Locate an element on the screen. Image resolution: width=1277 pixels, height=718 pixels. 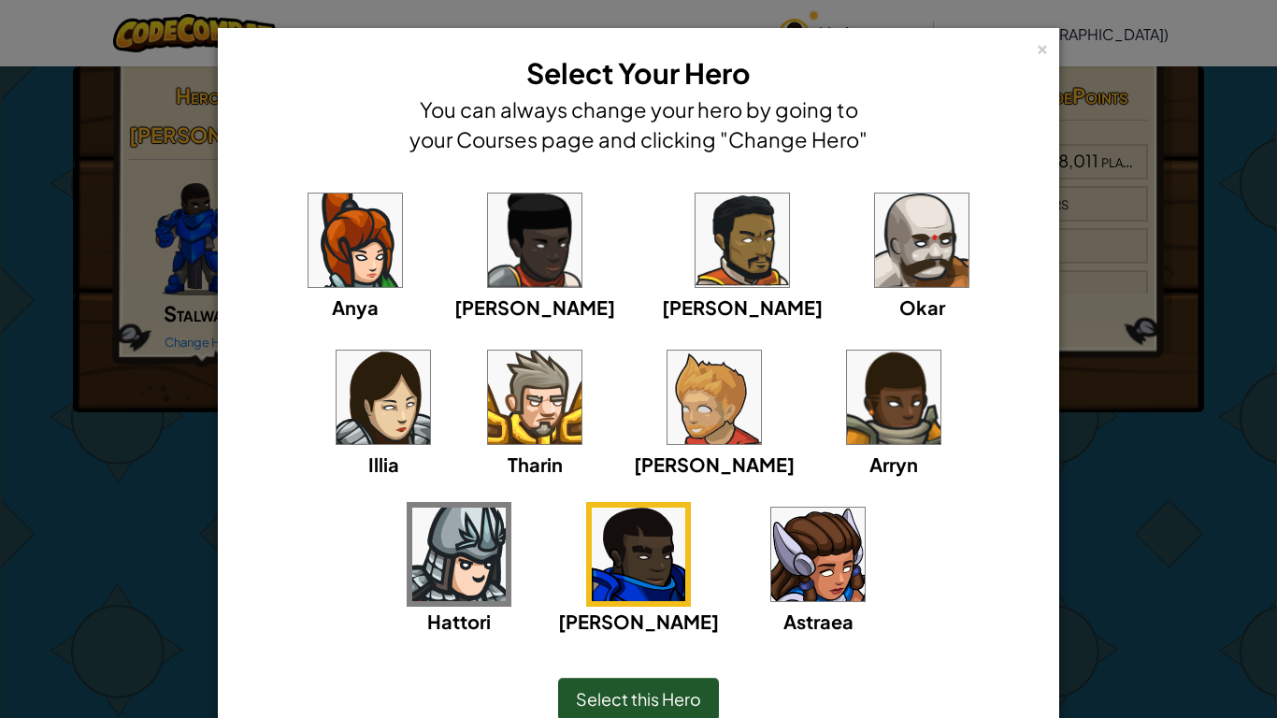
span: Arryn is located at coordinates (894, 464).